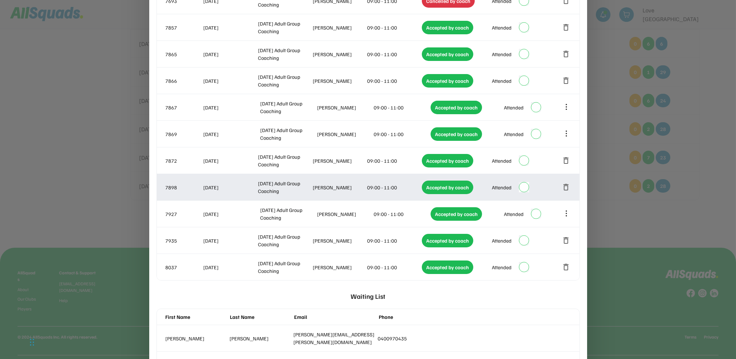 Image resolution: width=736 pixels, height=359 pixels. Describe the element at coordinates (184, 107) in the screenshot. I see `div: 7867` at that location.